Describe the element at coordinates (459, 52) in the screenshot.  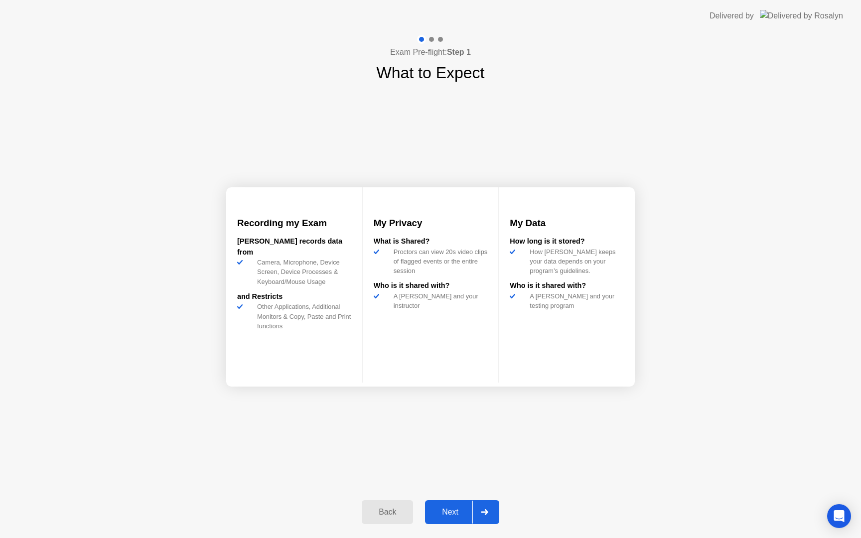
I see `b: Step 1` at that location.